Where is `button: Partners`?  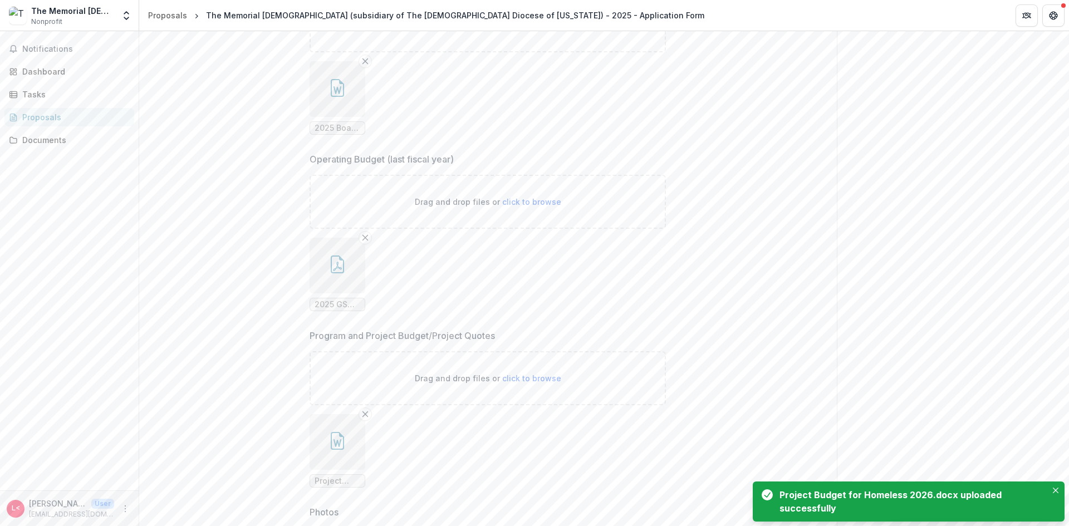
button: Partners is located at coordinates (1026, 16).